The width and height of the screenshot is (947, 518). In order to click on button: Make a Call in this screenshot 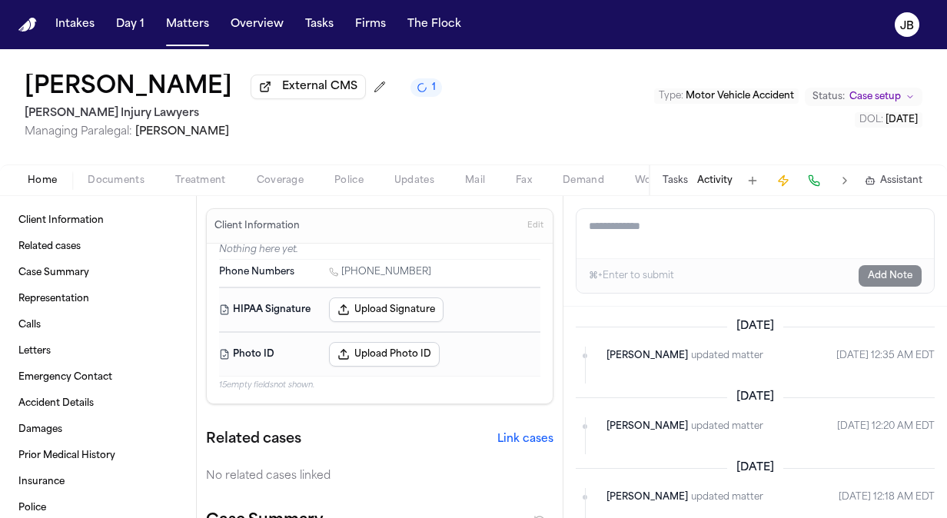, I will do `click(814, 181)`.